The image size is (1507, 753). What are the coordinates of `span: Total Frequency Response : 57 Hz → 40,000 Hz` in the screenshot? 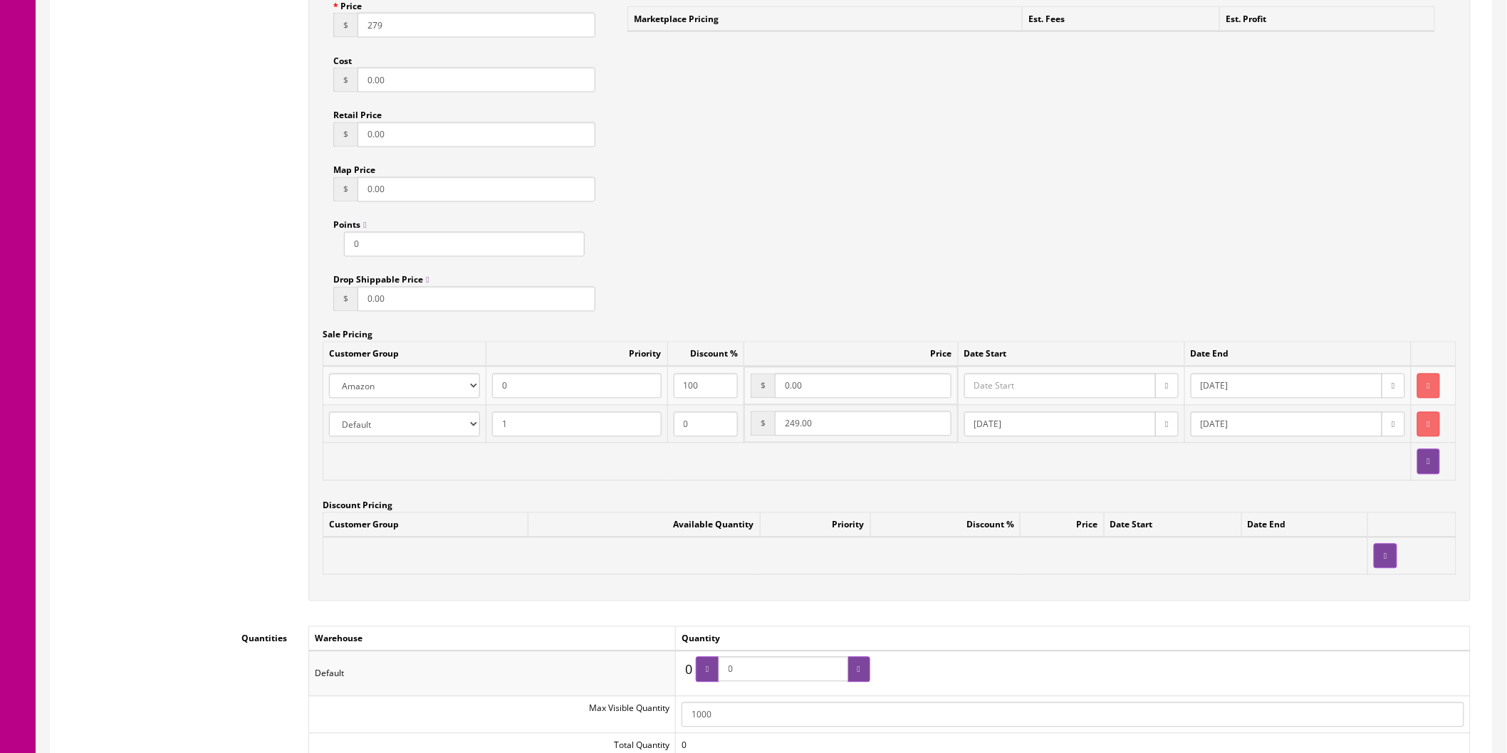 It's located at (142, 189).